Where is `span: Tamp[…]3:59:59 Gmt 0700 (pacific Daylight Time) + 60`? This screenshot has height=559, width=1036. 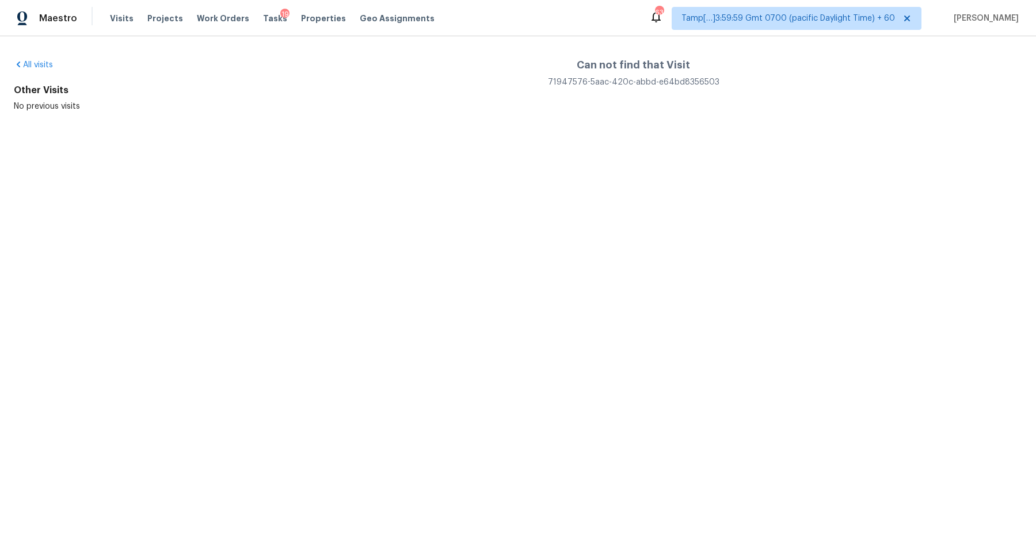
span: Tamp[…]3:59:59 Gmt 0700 (pacific Daylight Time) + 60 is located at coordinates (788, 18).